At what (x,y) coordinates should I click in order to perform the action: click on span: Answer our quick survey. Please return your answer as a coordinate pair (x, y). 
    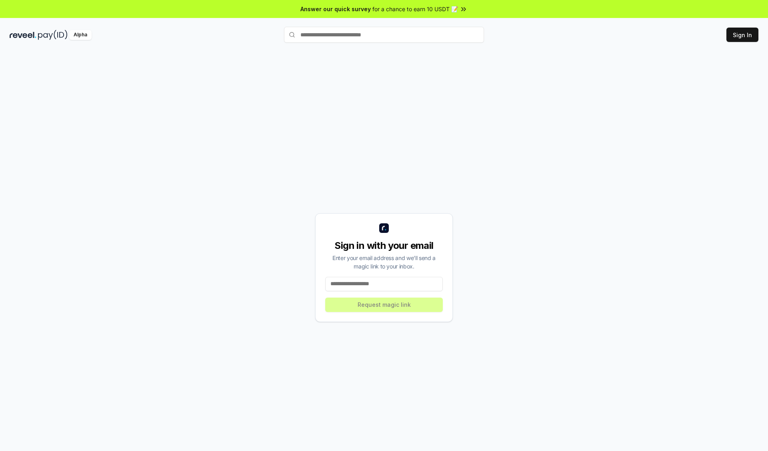
    Looking at the image, I should click on (335, 9).